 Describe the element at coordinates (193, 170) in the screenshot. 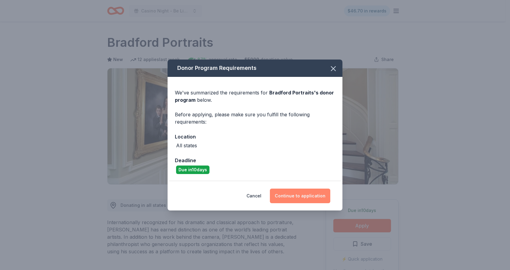

I see `div: Due in 10 days` at that location.